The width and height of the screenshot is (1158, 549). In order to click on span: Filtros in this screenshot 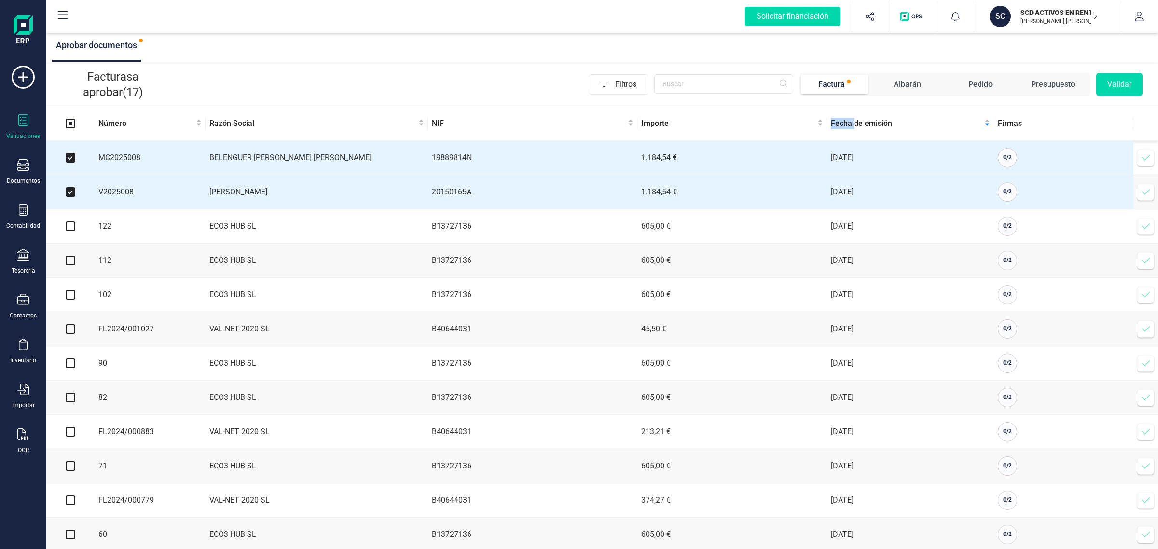, I will do `click(631, 84)`.